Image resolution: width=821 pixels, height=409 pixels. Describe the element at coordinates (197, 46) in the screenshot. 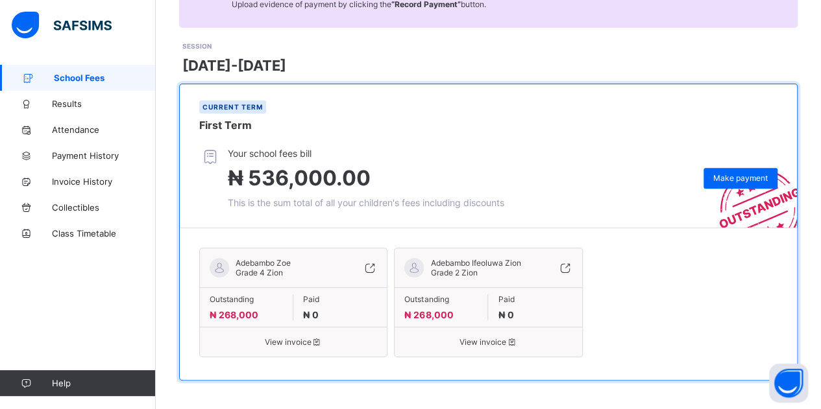

I see `span: SESSION` at that location.